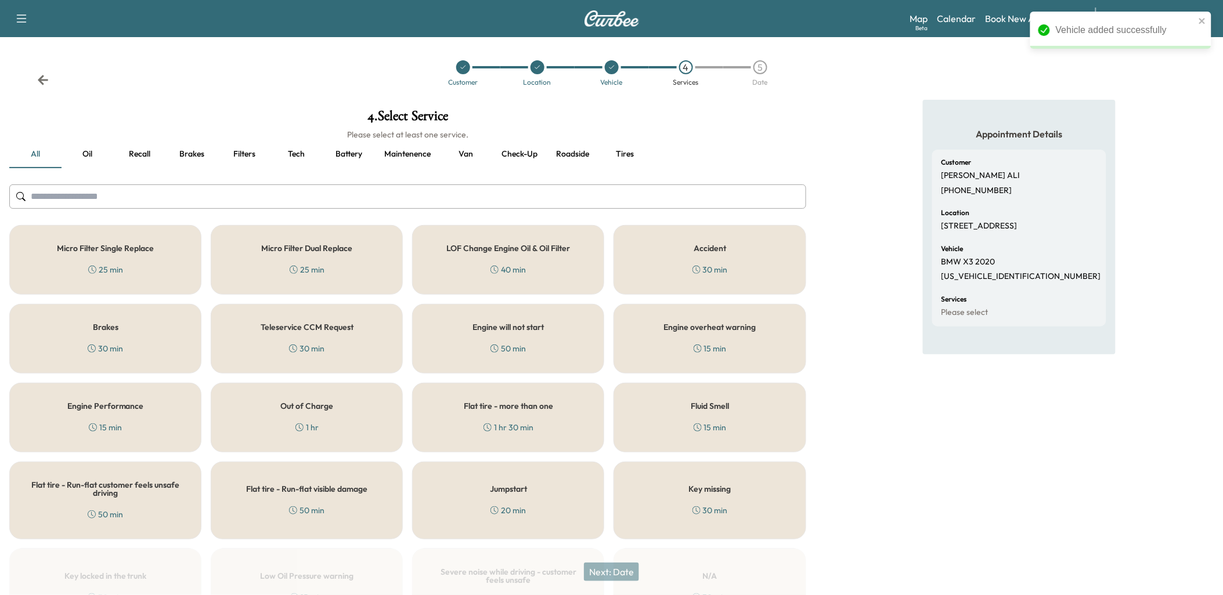 Image resolution: width=1223 pixels, height=595 pixels. Describe the element at coordinates (1034, 19) in the screenshot. I see `a: Book New Appointment` at that location.